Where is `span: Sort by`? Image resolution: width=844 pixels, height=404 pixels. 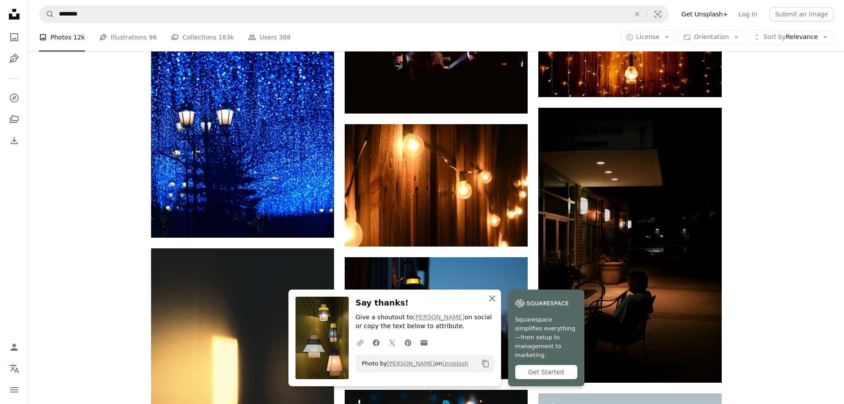
span: Sort by is located at coordinates (775, 37).